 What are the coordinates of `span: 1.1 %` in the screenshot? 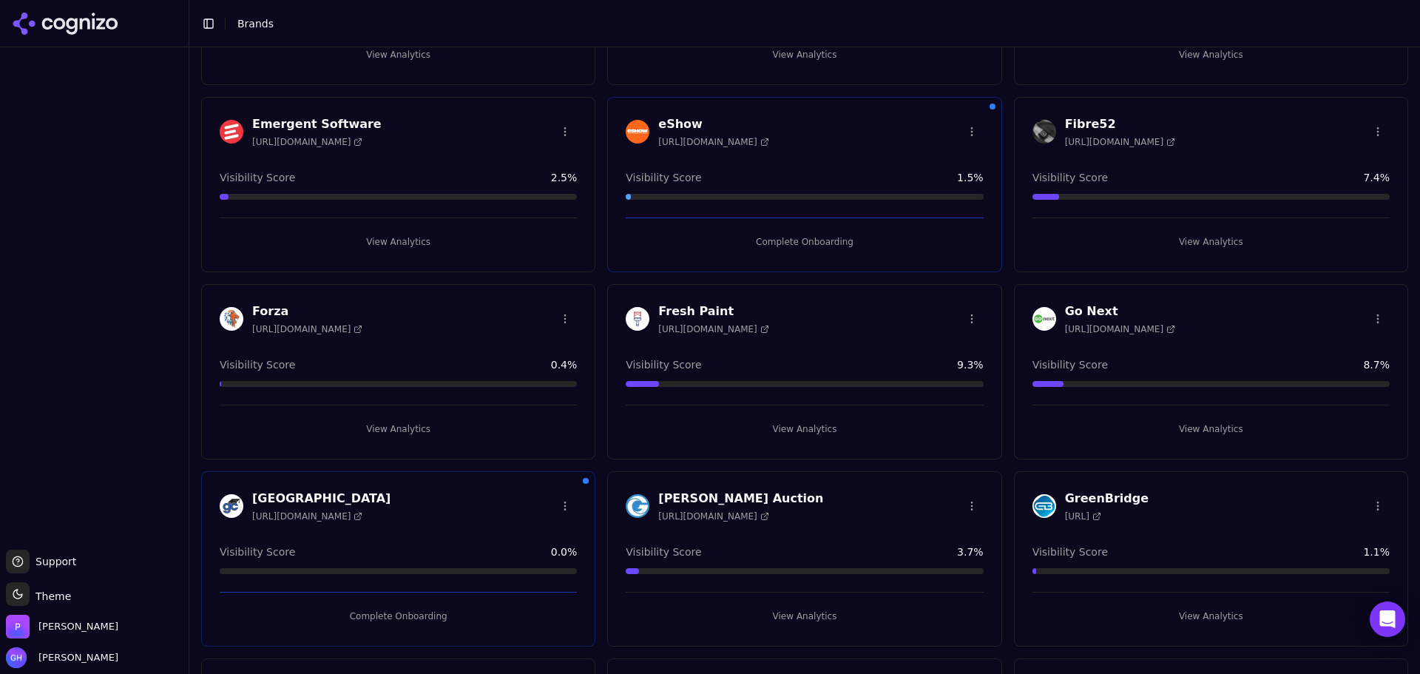 It's located at (1377, 552).